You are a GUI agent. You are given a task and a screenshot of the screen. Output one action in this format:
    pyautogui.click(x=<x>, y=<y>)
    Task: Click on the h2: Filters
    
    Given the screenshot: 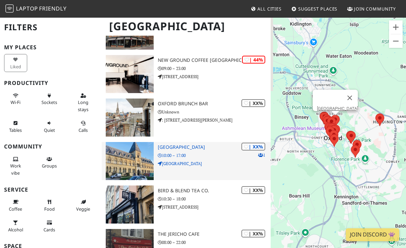 What is the action you would take?
    pyautogui.click(x=51, y=27)
    